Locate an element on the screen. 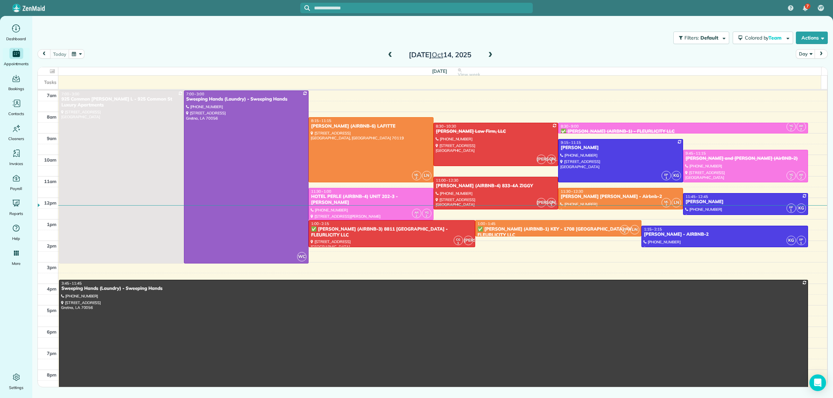 The image size is (833, 398). span: 9:15 - 11:15 is located at coordinates (570, 143).